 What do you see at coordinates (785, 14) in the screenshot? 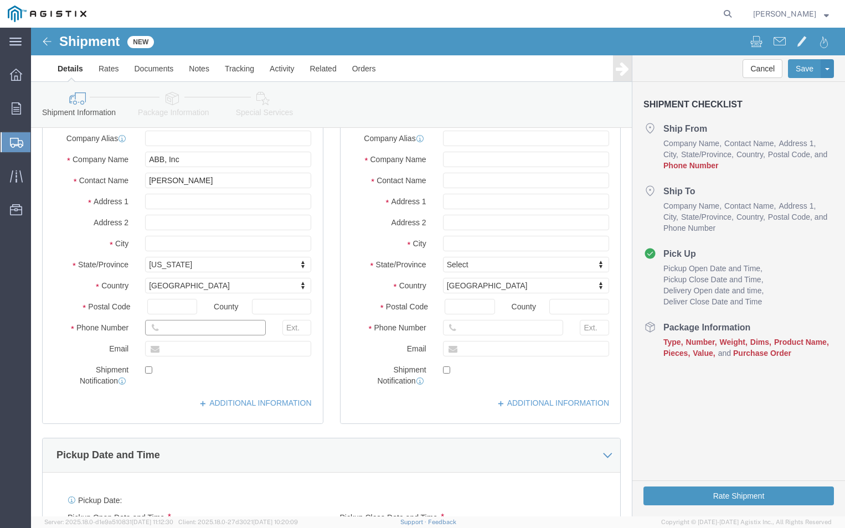
I see `span: Jimmy Dunn` at bounding box center [785, 14].